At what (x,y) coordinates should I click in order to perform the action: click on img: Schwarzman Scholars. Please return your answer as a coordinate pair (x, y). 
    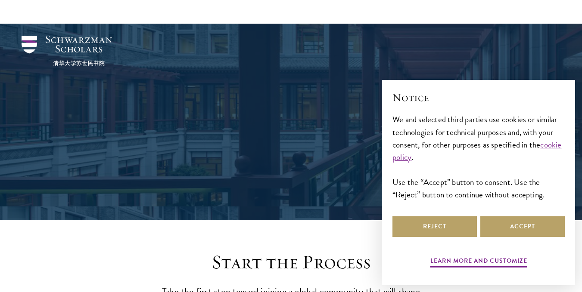
    Looking at the image, I should click on (67, 51).